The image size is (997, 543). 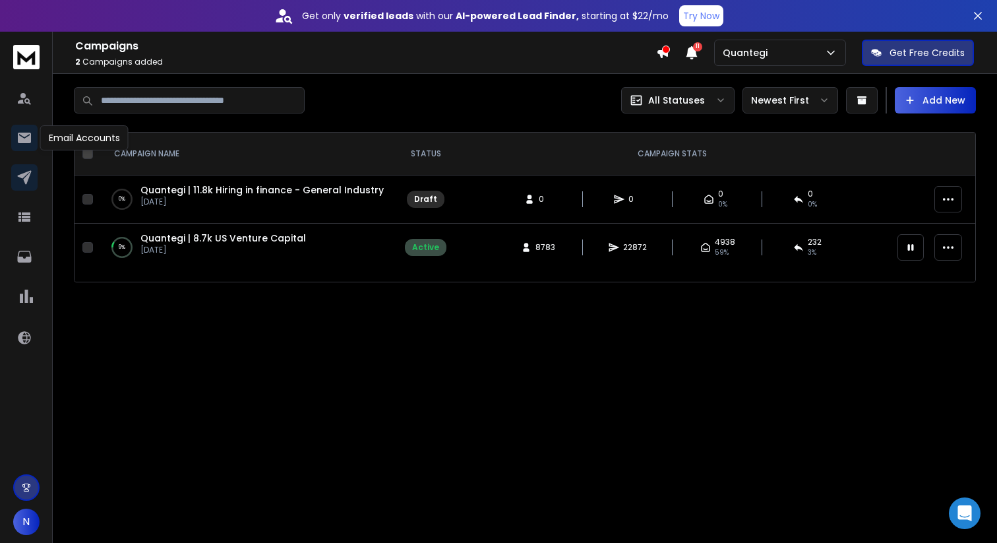 I want to click on img: logo, so click(x=26, y=57).